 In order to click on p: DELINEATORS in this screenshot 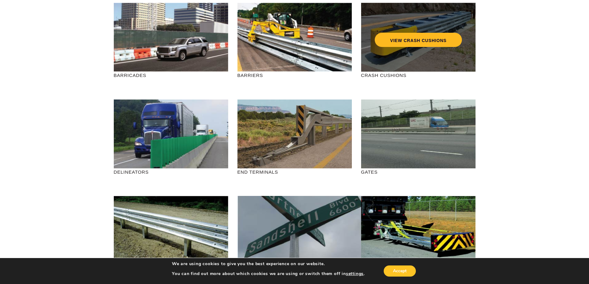, I will do `click(171, 172)`.